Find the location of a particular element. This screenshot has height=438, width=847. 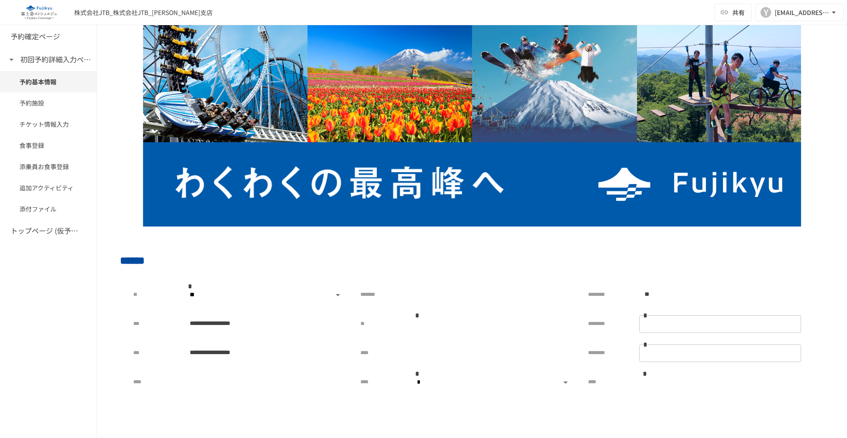

span: 予約施設 is located at coordinates (48, 103).